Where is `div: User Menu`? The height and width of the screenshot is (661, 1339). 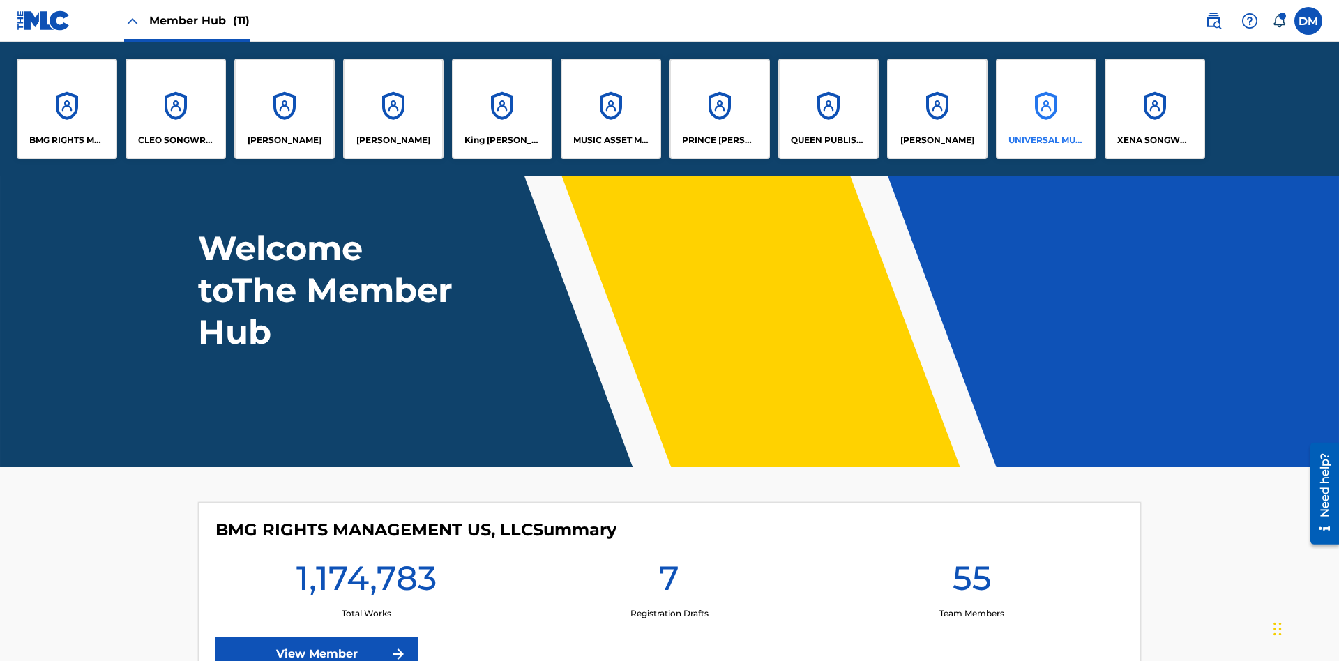 div: User Menu is located at coordinates (1308, 21).